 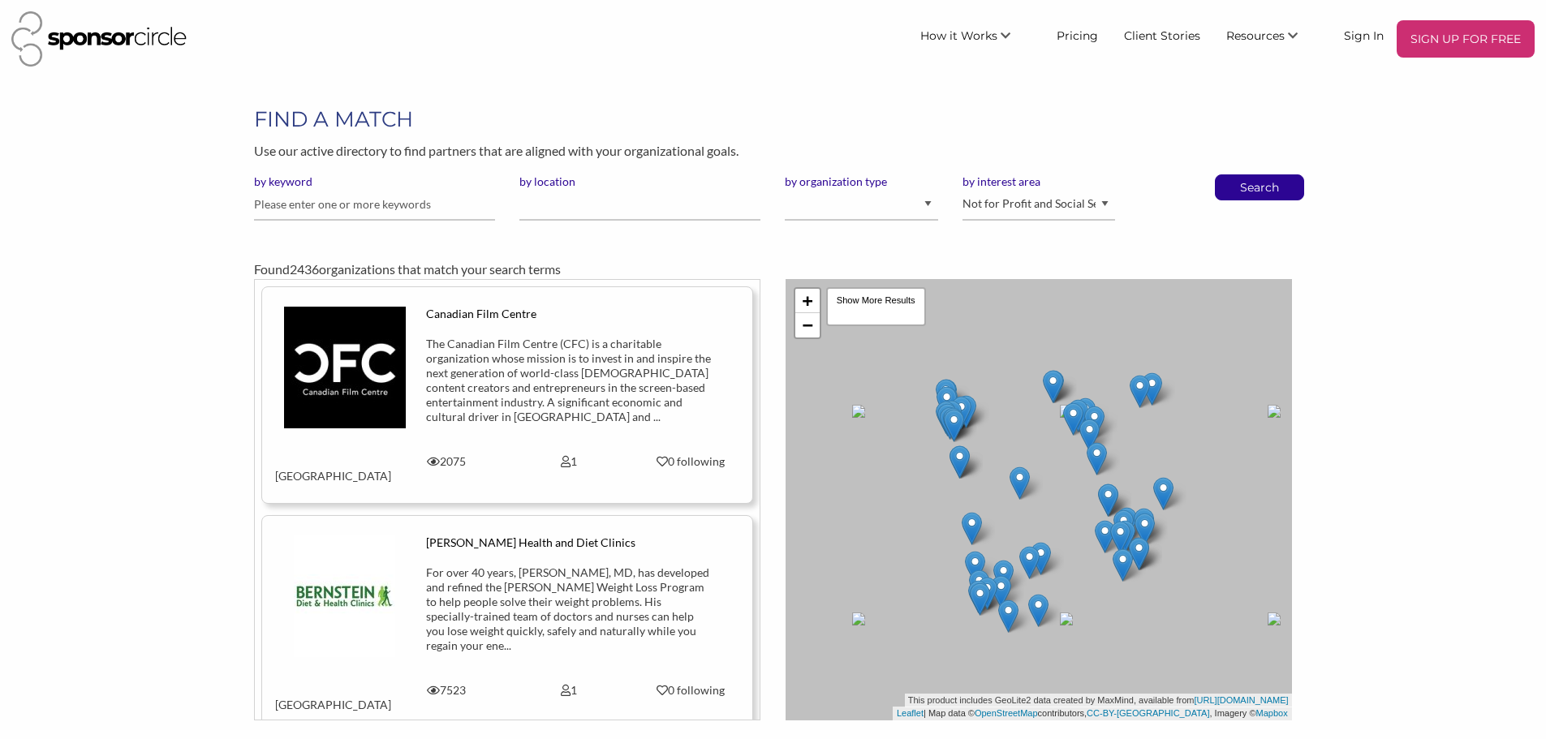 What do you see at coordinates (568, 314) in the screenshot?
I see `div: Canadian Film Centre` at bounding box center [568, 314].